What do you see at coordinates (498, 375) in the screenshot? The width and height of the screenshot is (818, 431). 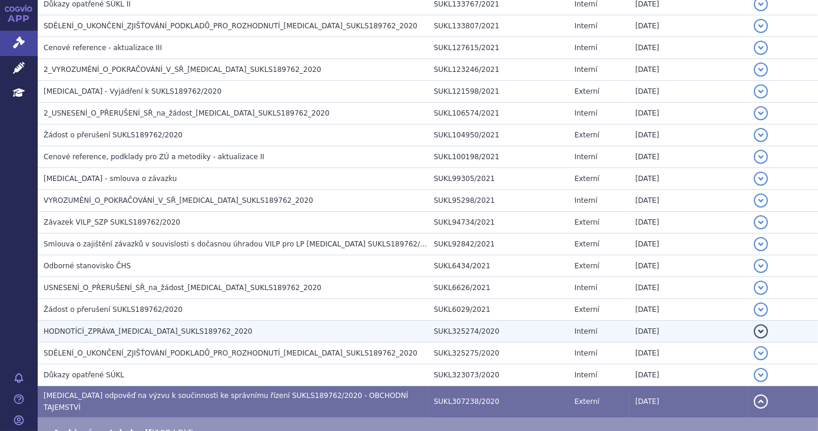 I see `td: SUKL323073/2020` at bounding box center [498, 375].